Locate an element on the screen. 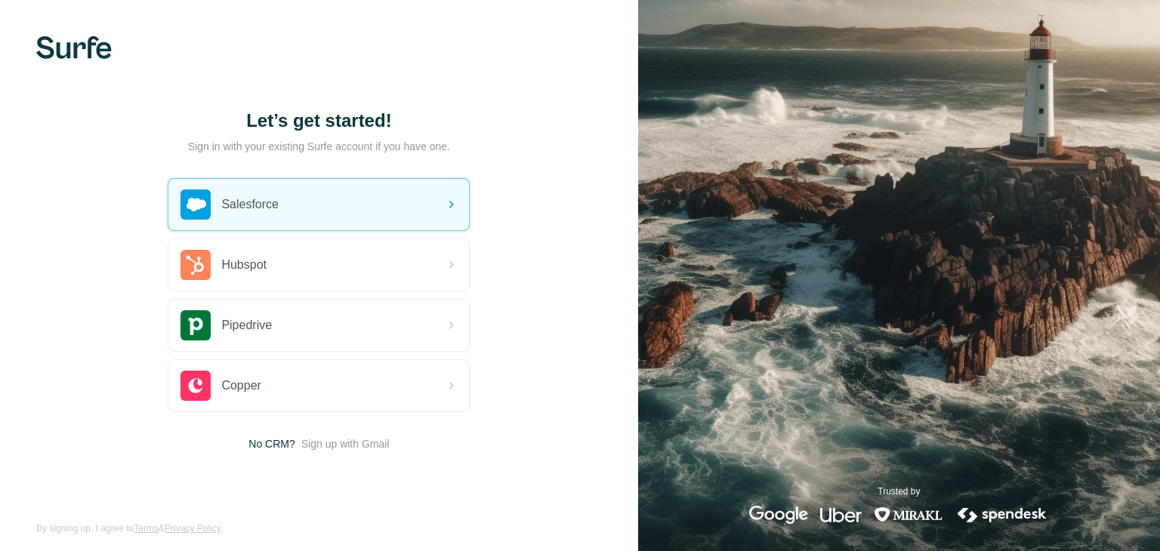 This screenshot has width=1160, height=551. img: hubspot's logo is located at coordinates (196, 265).